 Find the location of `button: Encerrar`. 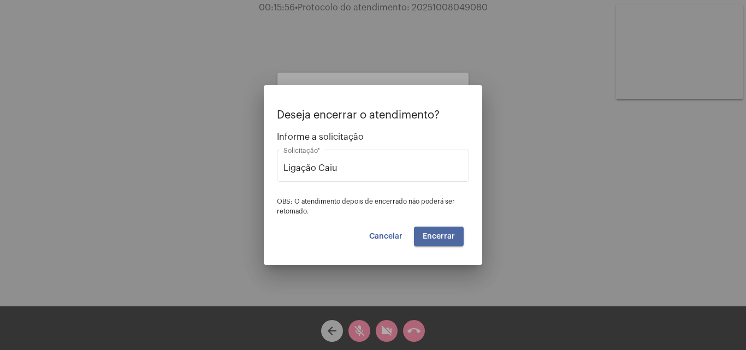

button: Encerrar is located at coordinates (438, 236).